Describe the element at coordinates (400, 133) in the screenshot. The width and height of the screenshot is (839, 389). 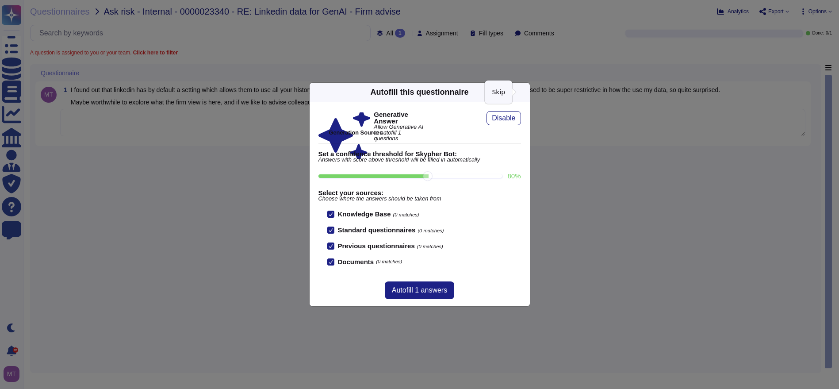
I see `span: Allow Generative AI to autofill 1 questions` at that location.